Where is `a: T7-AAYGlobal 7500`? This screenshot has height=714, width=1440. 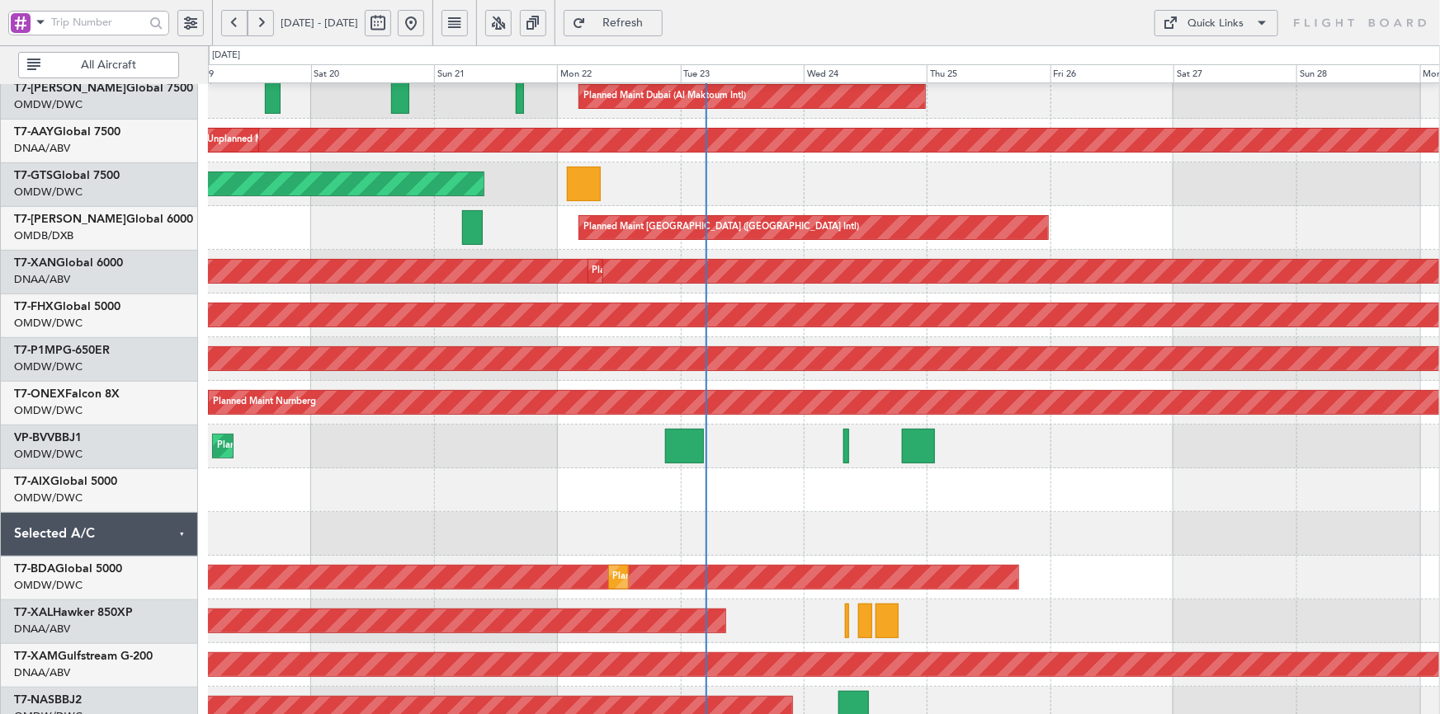
a: T7-AAYGlobal 7500 is located at coordinates (67, 132).